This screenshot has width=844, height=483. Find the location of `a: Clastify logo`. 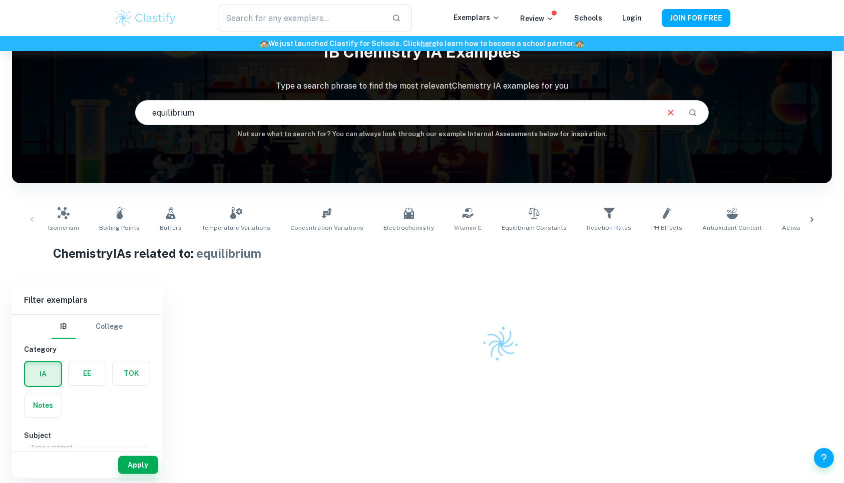

a: Clastify logo is located at coordinates (145, 18).